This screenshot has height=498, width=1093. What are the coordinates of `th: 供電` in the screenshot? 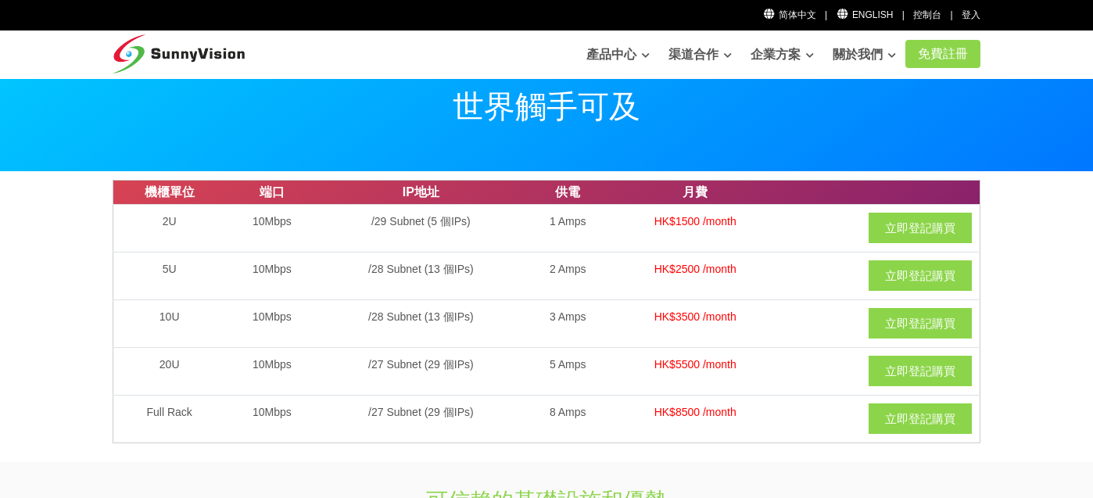 It's located at (568, 192).